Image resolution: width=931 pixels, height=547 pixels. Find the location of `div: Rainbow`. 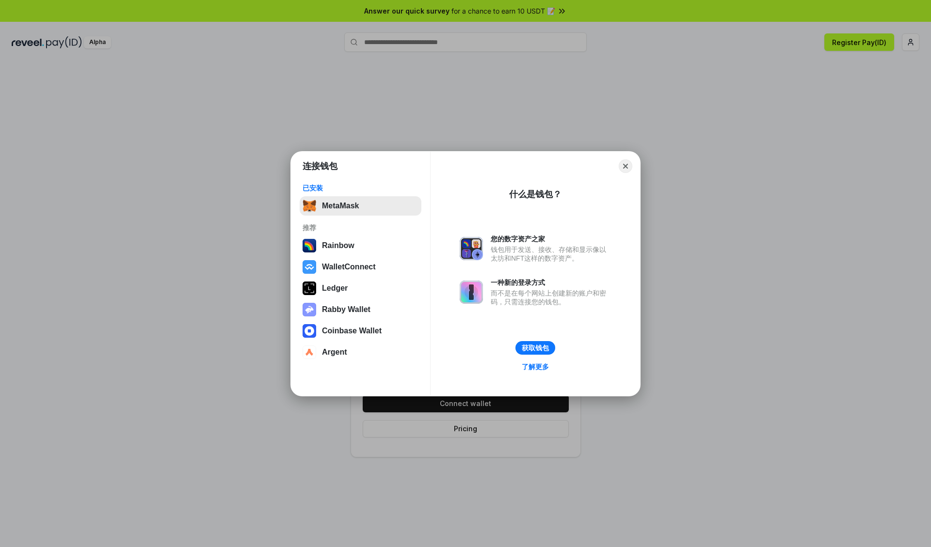

div: Rainbow is located at coordinates (338, 246).